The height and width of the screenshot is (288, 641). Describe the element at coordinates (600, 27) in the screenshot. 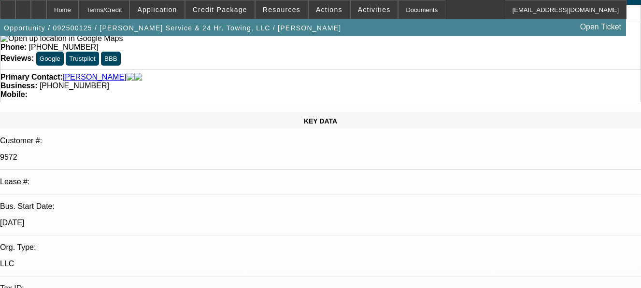

I see `a: Open Ticket` at that location.